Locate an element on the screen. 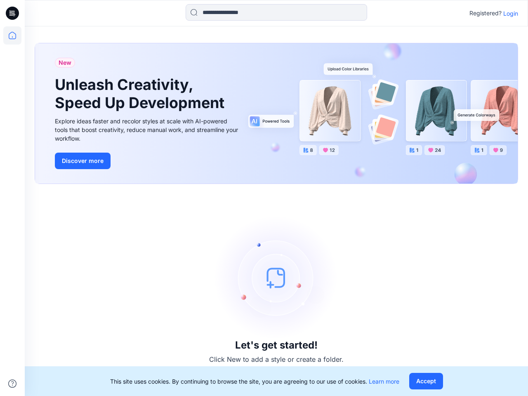 This screenshot has height=396, width=528. a: Learn more is located at coordinates (384, 381).